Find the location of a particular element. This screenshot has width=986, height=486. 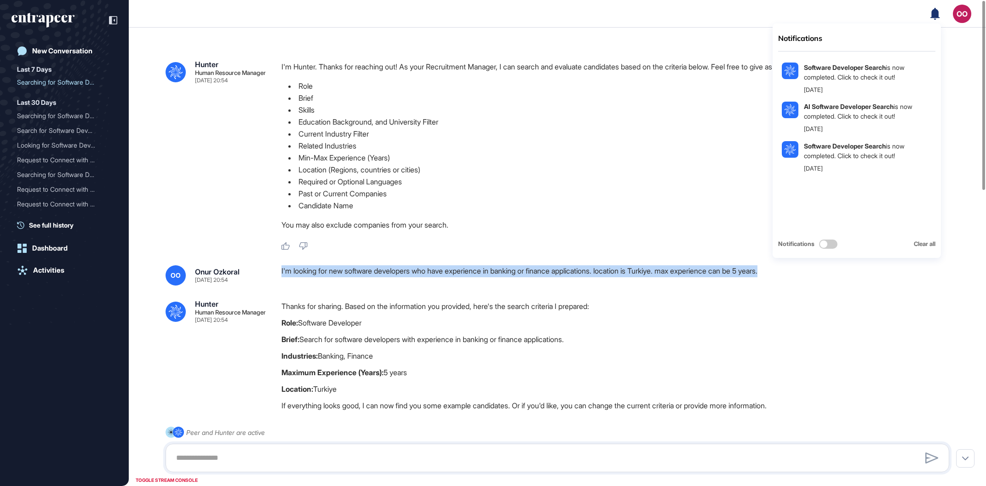

p: If everything looks good, I can now find you some example candidates. Or if you'd like, you can c... is located at coordinates (619, 406).